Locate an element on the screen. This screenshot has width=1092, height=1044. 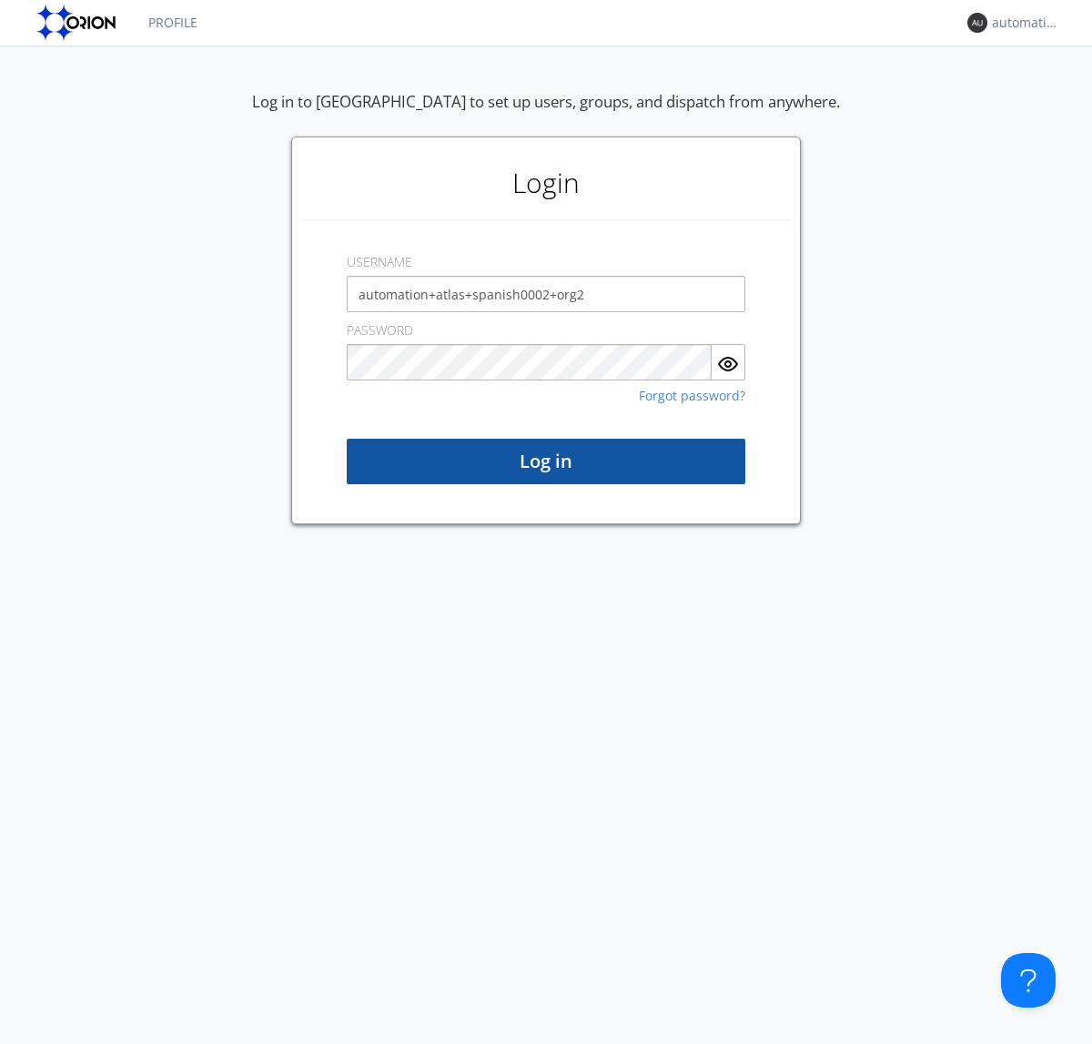
img: orion-labs-logo.svg is located at coordinates (78, 23).